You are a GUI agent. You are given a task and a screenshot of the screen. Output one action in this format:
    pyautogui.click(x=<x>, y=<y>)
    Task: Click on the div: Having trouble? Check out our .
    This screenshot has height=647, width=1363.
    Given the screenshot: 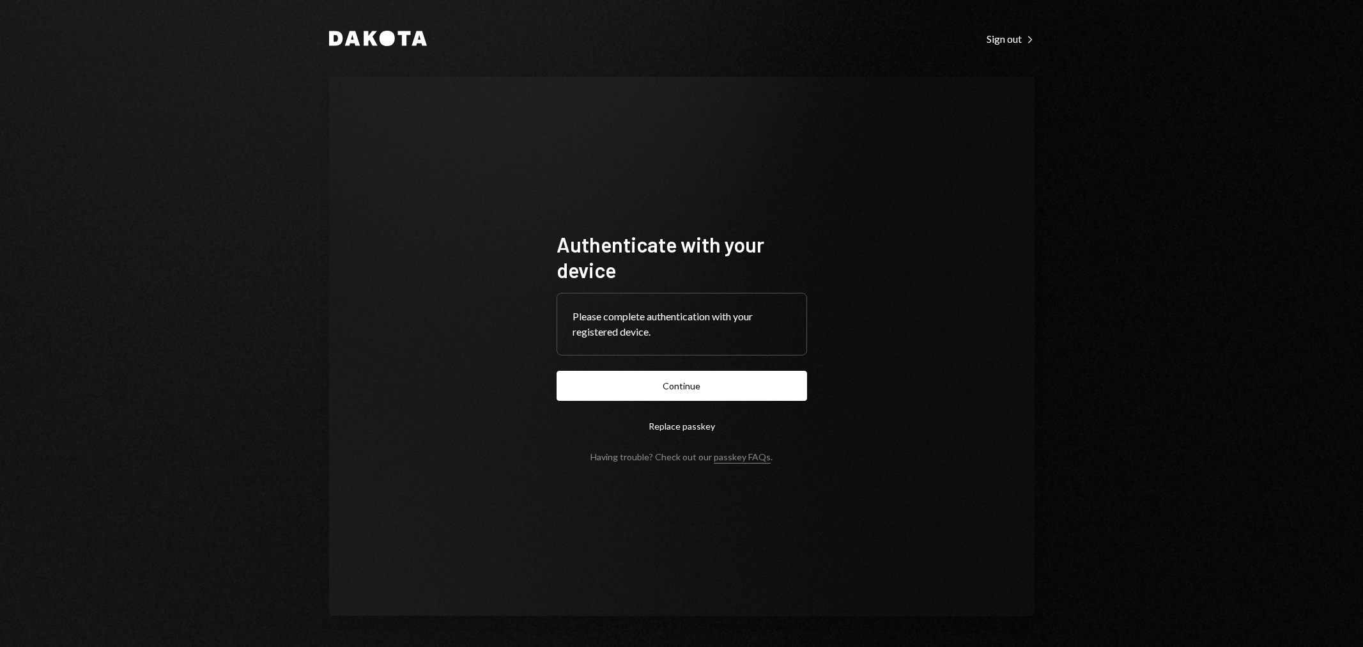 What is the action you would take?
    pyautogui.click(x=681, y=456)
    